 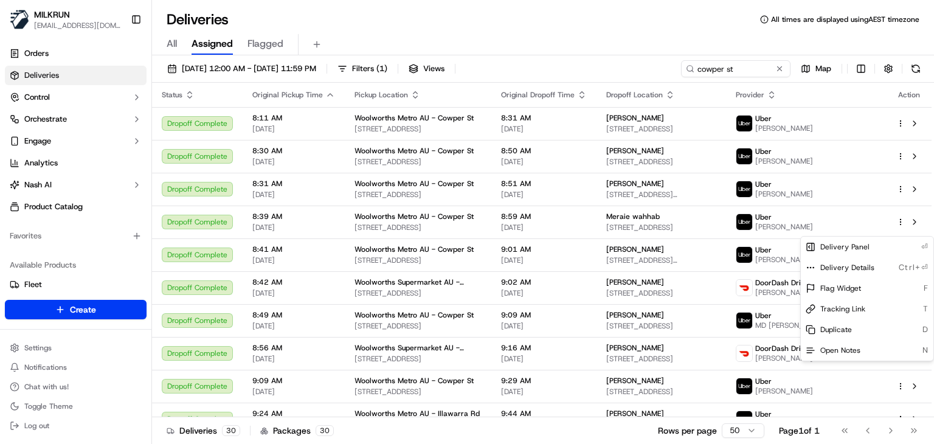 What do you see at coordinates (841, 350) in the screenshot?
I see `span: Open Notes` at bounding box center [841, 350].